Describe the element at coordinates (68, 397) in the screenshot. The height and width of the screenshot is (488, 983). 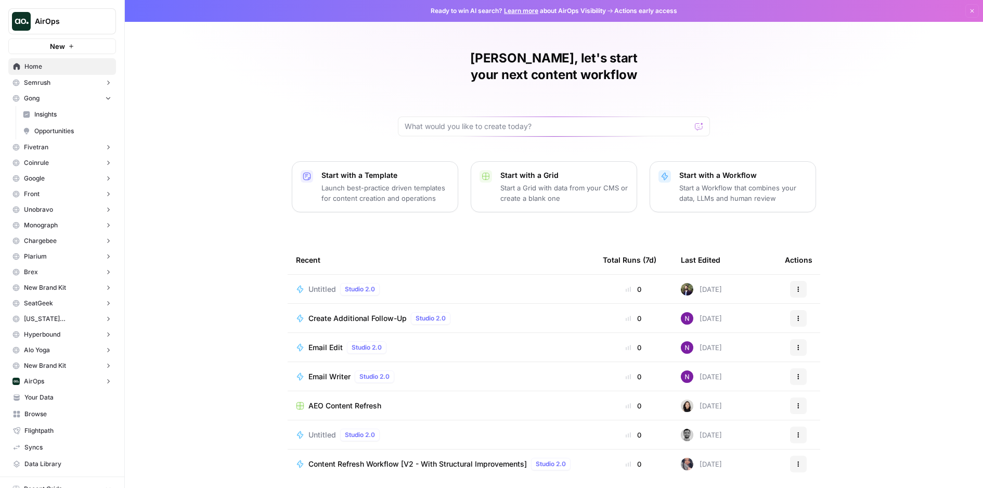
I see `span: Your Data` at that location.